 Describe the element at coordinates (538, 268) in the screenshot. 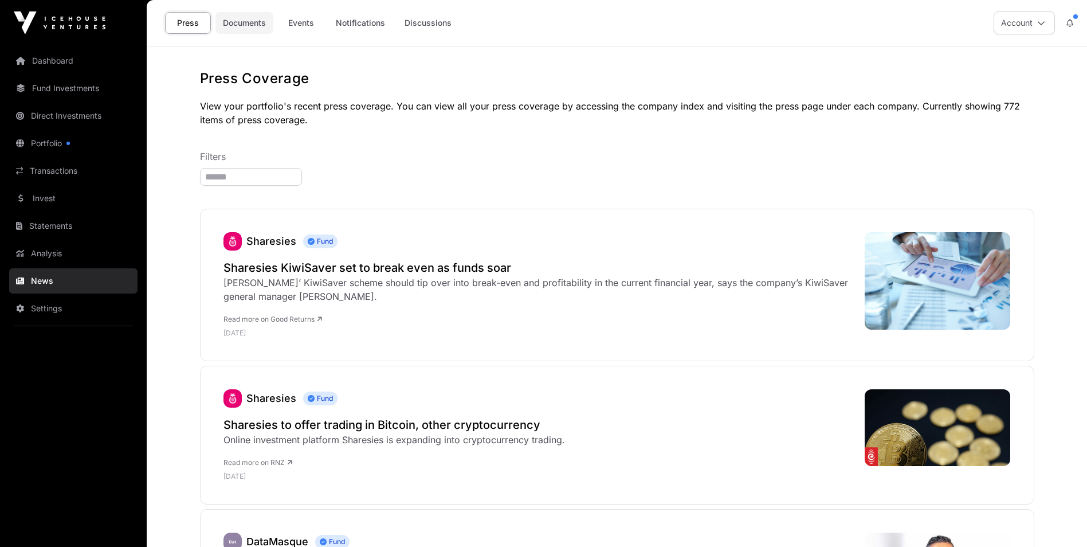

I see `h2: Sharesies KiwiSaver set to break even as funds soar` at that location.